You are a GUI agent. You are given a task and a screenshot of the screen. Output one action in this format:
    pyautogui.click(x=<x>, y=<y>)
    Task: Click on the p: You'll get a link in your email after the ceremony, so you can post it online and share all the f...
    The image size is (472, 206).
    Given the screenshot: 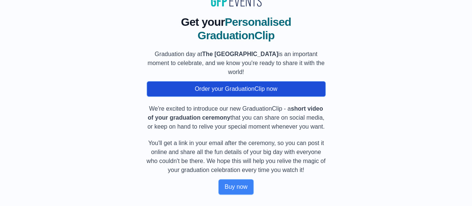 What is the action you would take?
    pyautogui.click(x=236, y=156)
    